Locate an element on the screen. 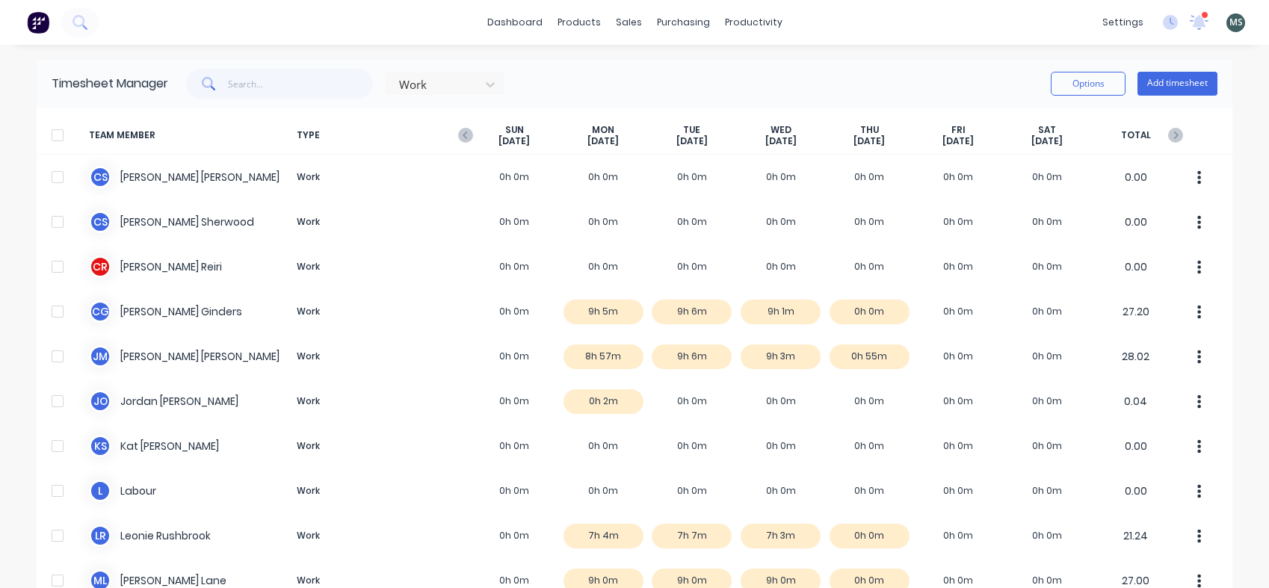  div: settings is located at coordinates (1123, 22).